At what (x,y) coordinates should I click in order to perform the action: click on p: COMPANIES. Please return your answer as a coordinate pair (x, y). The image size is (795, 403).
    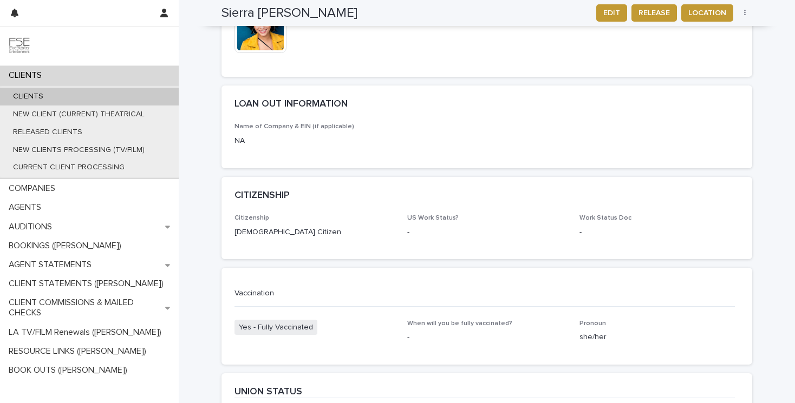
    Looking at the image, I should click on (34, 188).